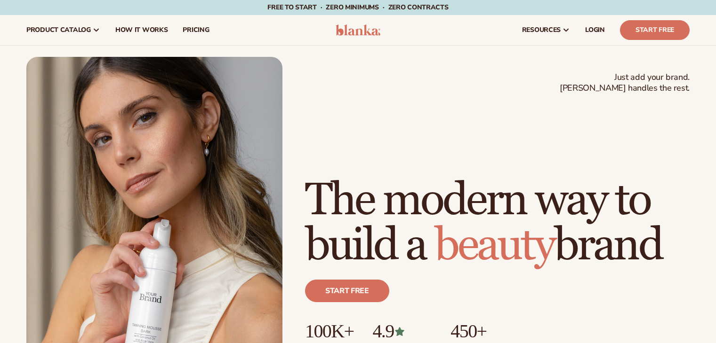 The height and width of the screenshot is (343, 716). What do you see at coordinates (546, 30) in the screenshot?
I see `a: resources` at bounding box center [546, 30].